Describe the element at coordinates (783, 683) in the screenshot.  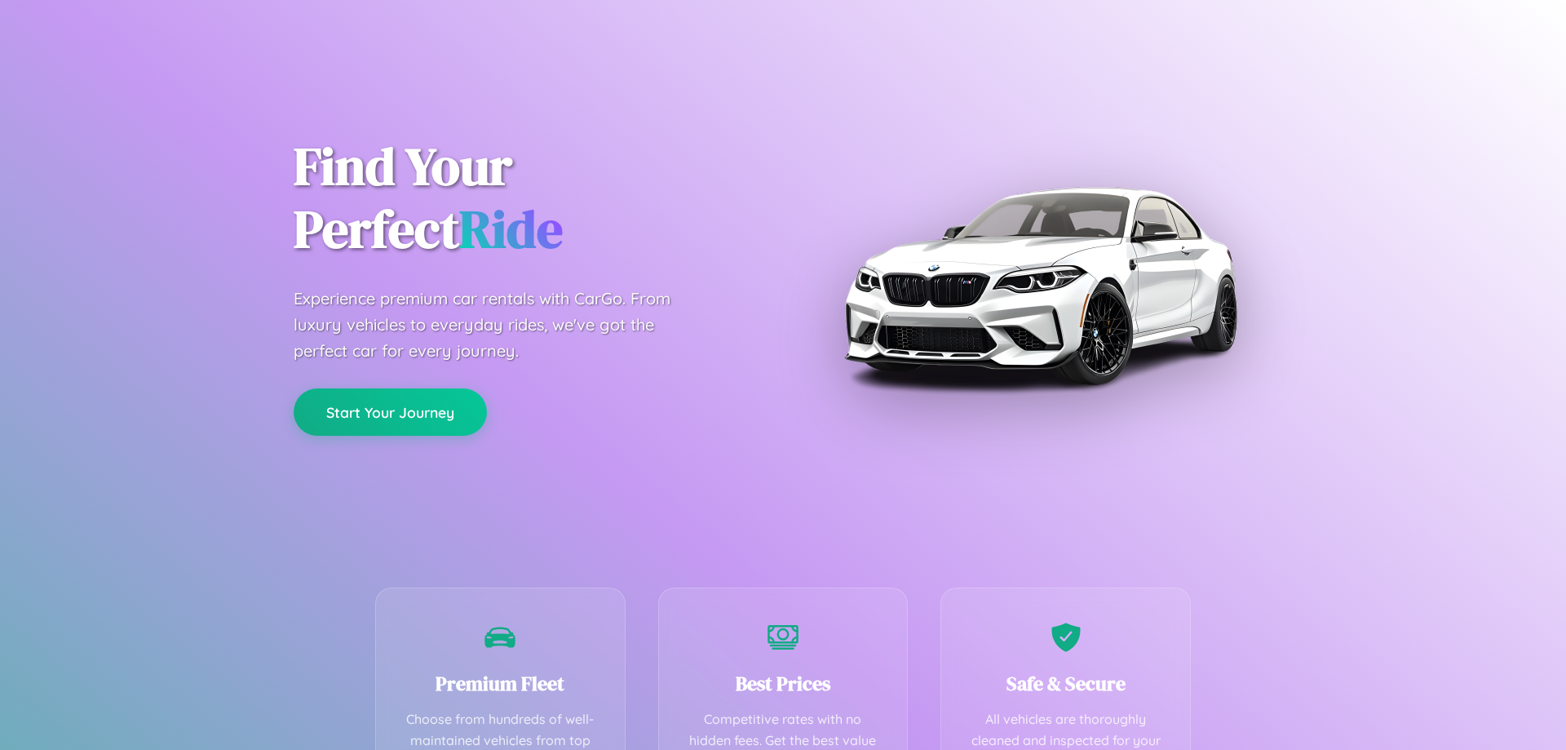
I see `h3: Best Prices` at that location.